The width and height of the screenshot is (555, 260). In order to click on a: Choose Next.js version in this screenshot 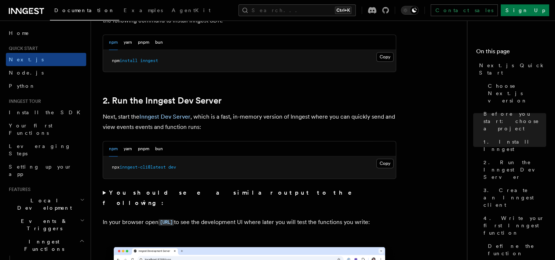, I will do `click(516, 93)`.